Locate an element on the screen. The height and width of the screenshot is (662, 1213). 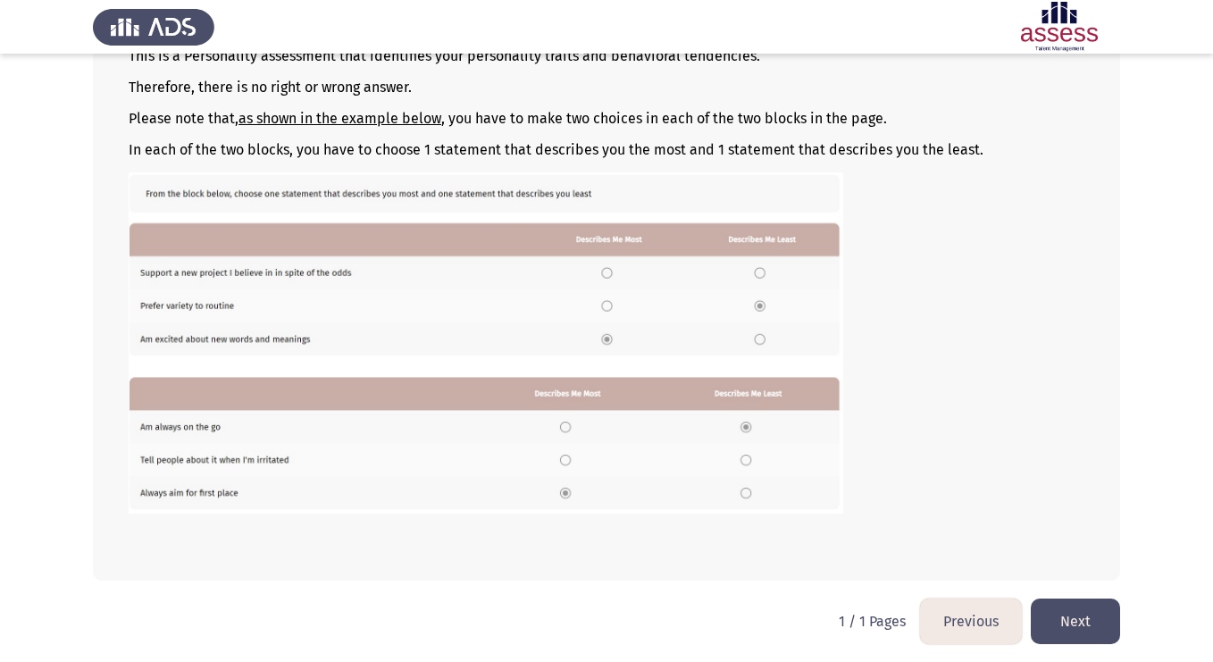
p: 1 / 1 Pages is located at coordinates (872, 621).